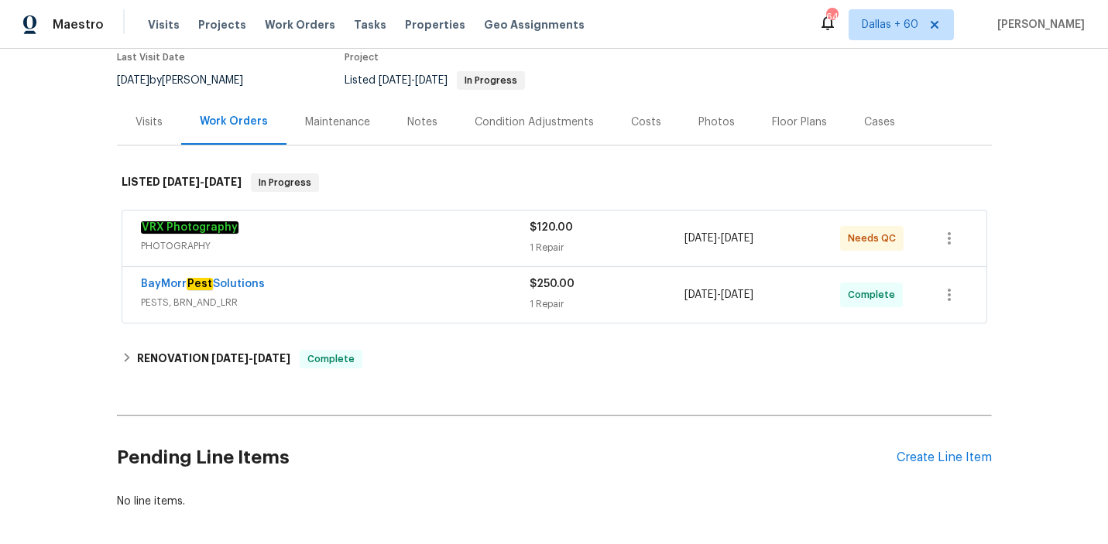 The image size is (1108, 544). Describe the element at coordinates (799, 122) in the screenshot. I see `div: Floor Plans` at that location.